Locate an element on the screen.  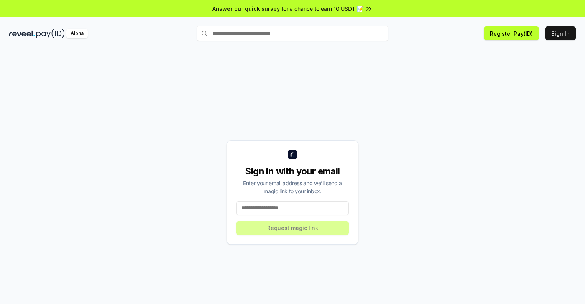
img: reveel_dark is located at coordinates (22, 33).